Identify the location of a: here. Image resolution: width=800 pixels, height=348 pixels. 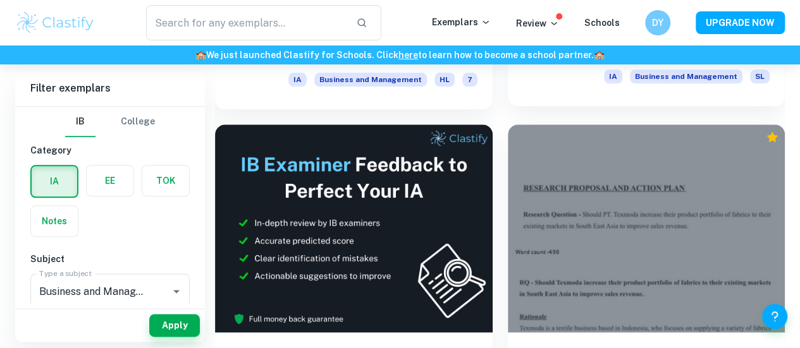
(408, 55).